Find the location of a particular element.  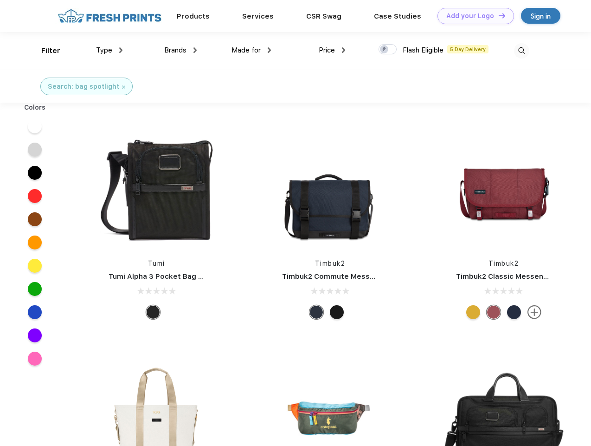

span: Brands is located at coordinates (175, 50).